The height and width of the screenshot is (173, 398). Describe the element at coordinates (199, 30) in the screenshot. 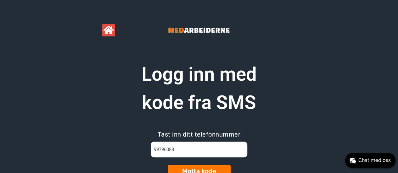

I see `img: Banner` at that location.